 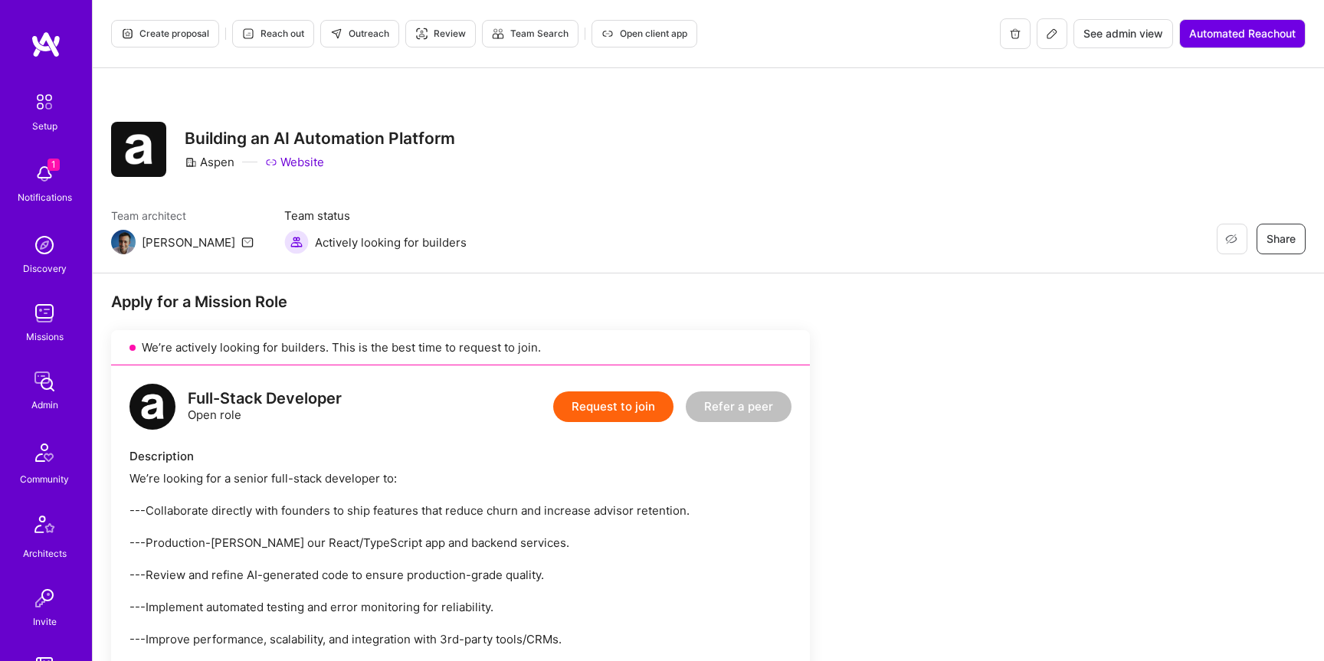 I want to click on div: Invite, so click(x=44, y=621).